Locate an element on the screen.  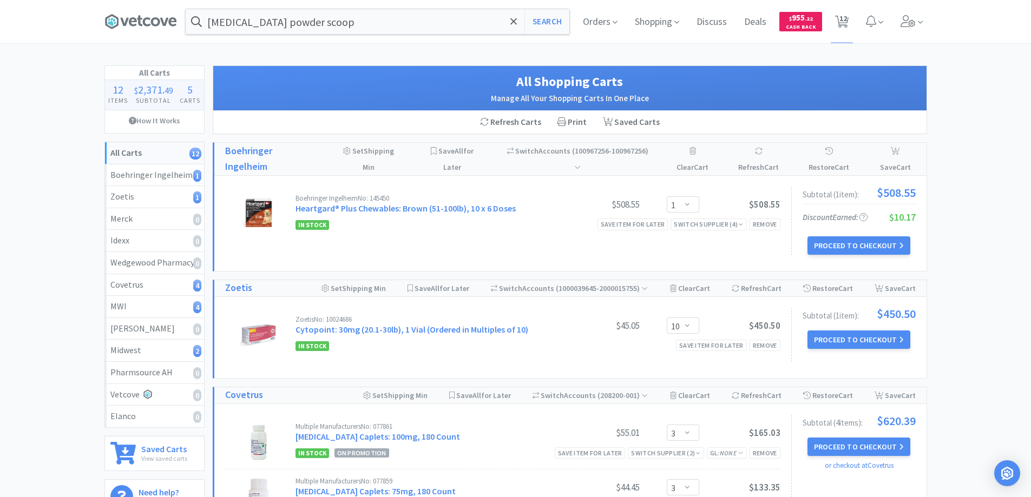
span: $133.35 is located at coordinates (765, 488).